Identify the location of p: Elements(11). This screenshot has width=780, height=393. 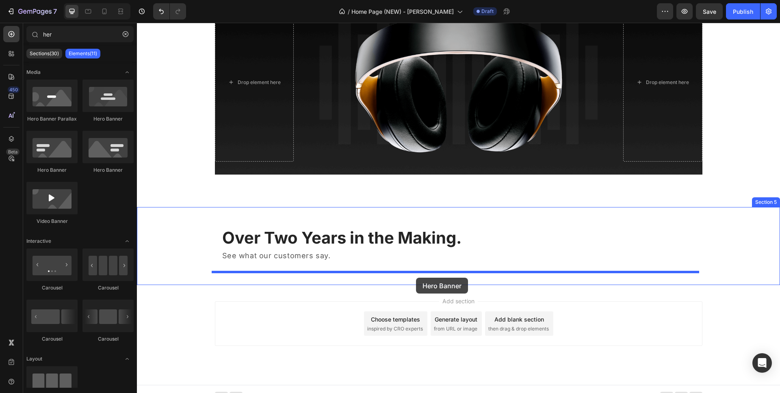
(83, 54).